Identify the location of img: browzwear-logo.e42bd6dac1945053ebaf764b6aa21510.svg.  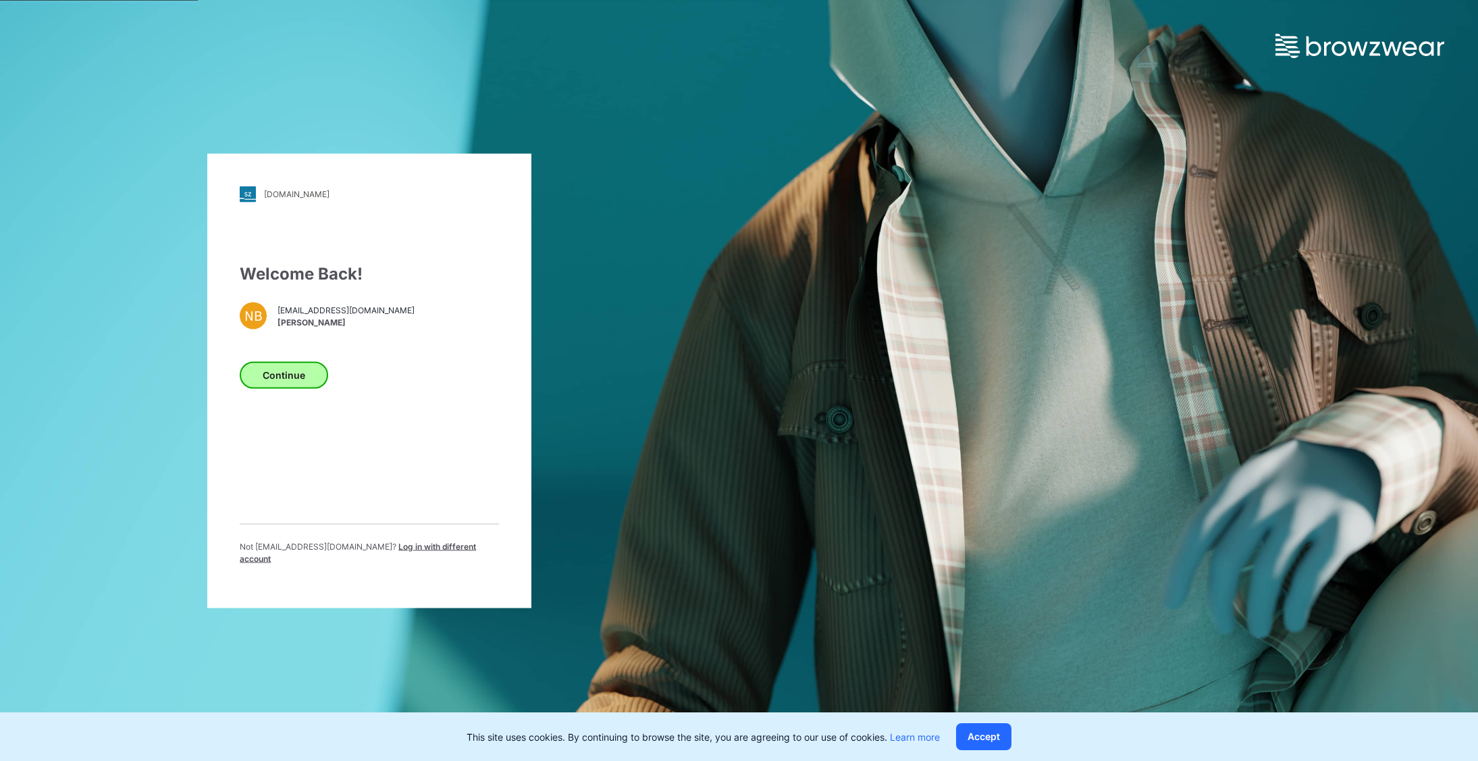
(1360, 46).